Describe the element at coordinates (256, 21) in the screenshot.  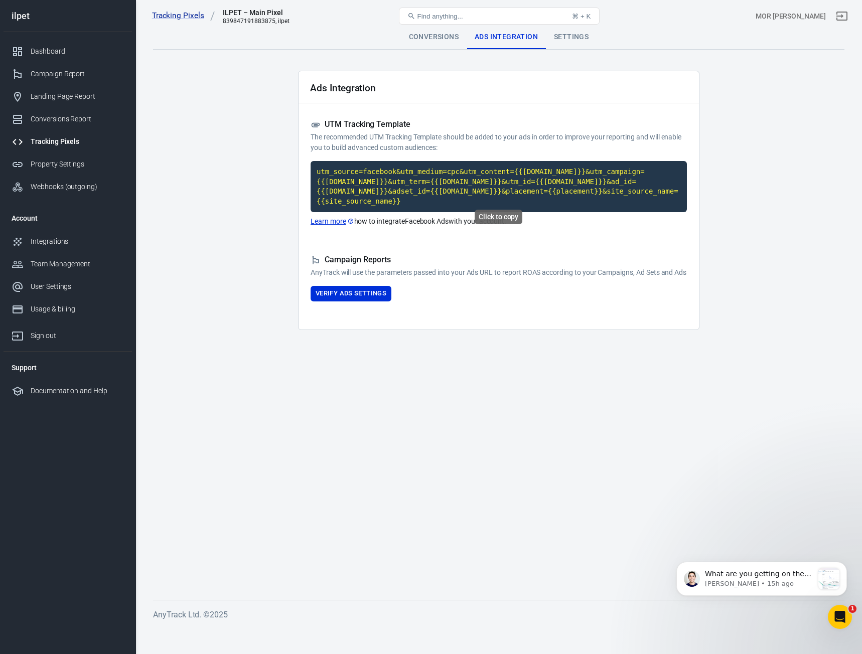
I see `div: 839847191883875, ilpet` at that location.